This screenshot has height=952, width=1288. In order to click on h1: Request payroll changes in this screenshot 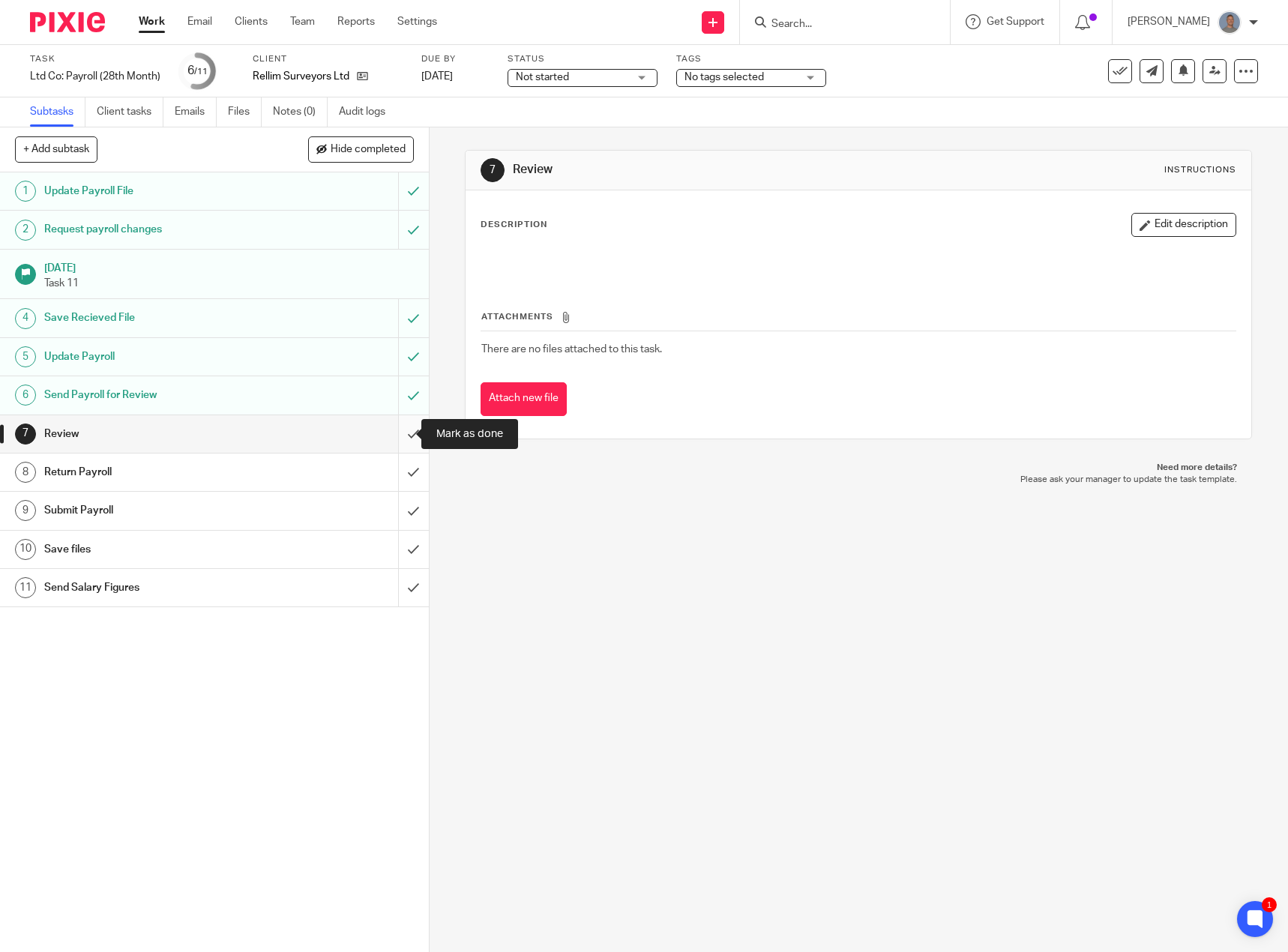, I will do `click(157, 229)`.